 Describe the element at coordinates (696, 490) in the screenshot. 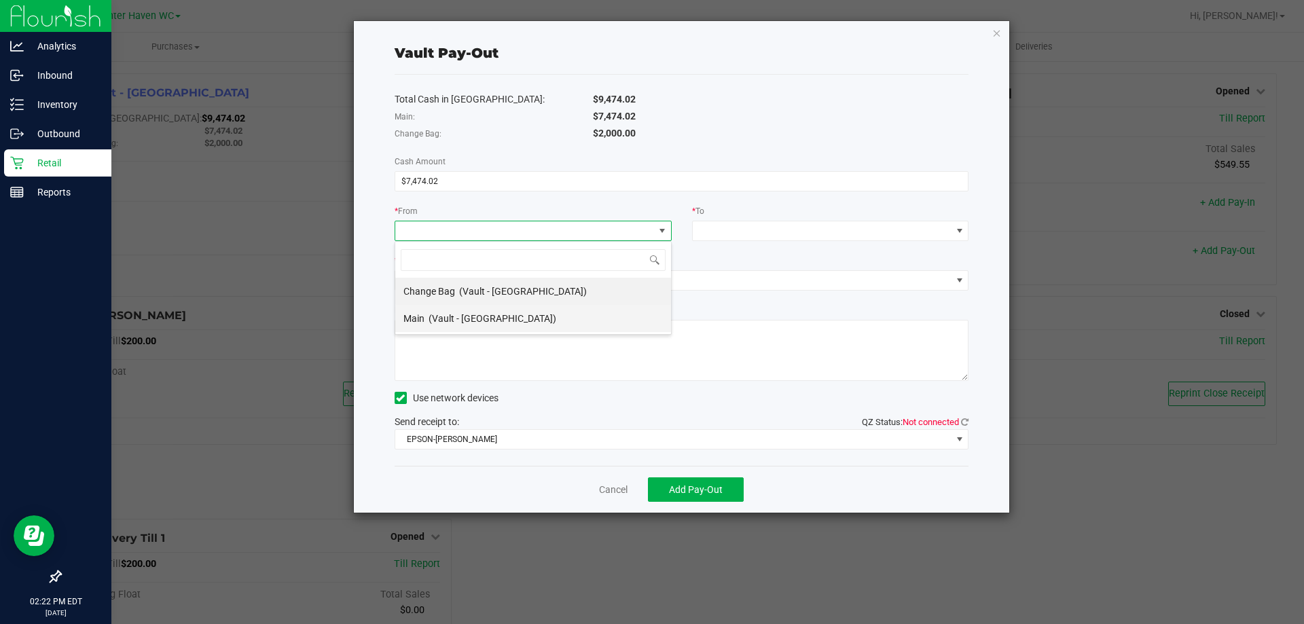

I see `span: Add Pay-Out` at that location.